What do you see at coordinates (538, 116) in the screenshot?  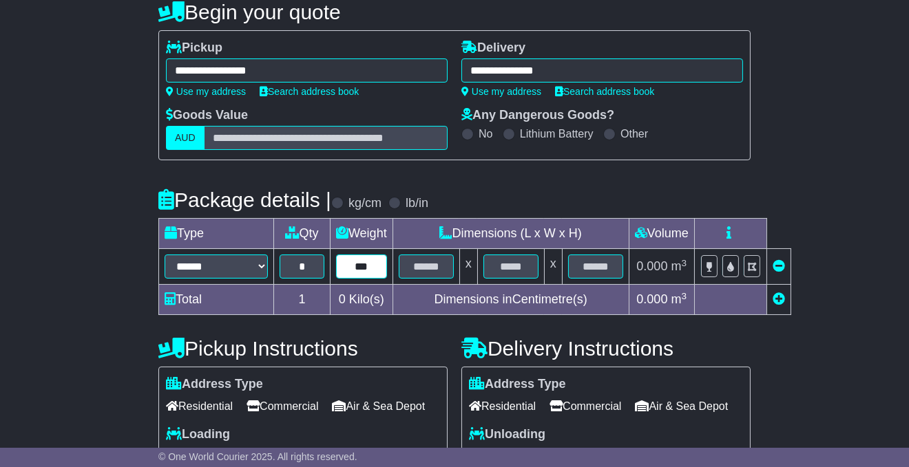 I see `label: Any Dangerous Goods?` at bounding box center [538, 116].